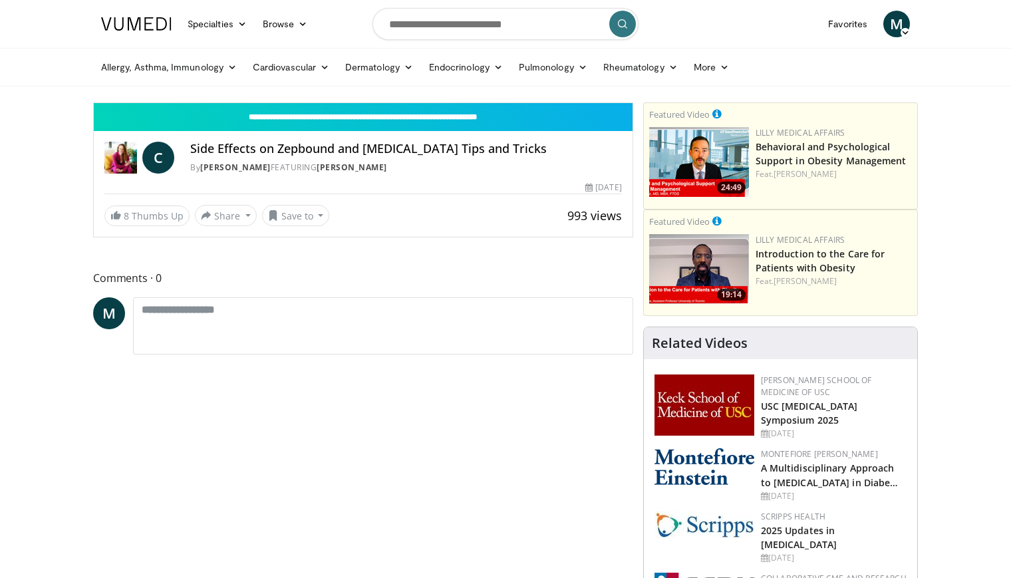 This screenshot has width=1011, height=578. Describe the element at coordinates (793, 516) in the screenshot. I see `a: Scripps Health` at that location.